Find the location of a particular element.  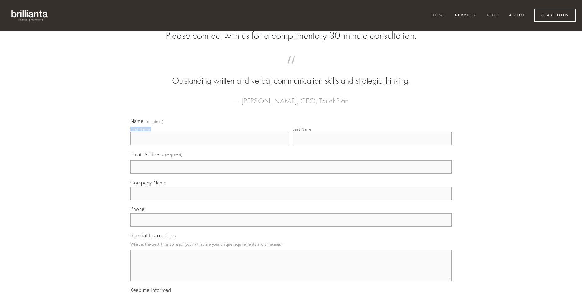

span: Email Address is located at coordinates (147, 154).